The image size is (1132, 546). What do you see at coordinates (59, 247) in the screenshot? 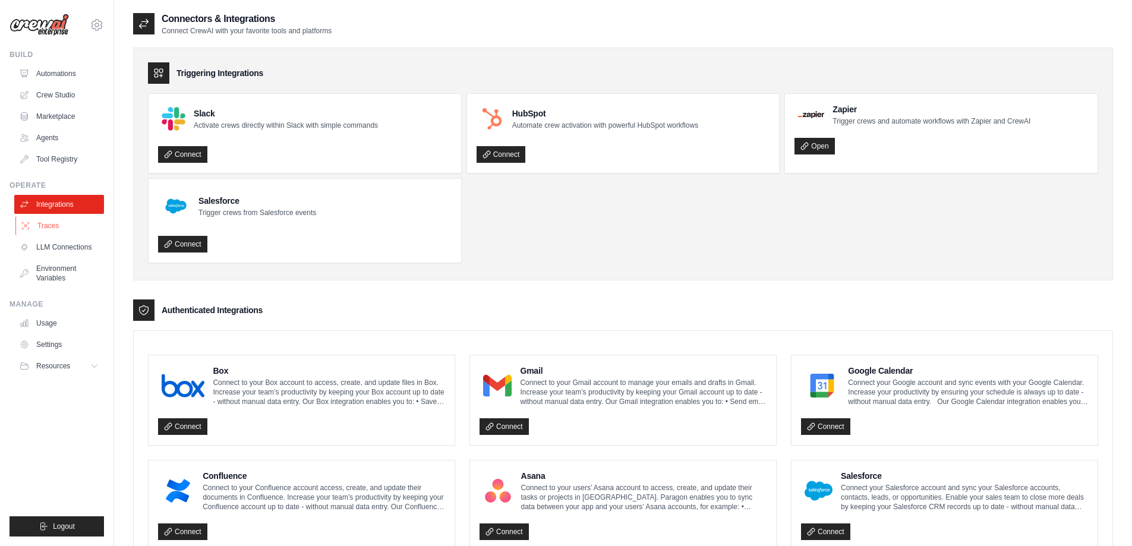
I see `a: LLM Connections` at bounding box center [59, 247].